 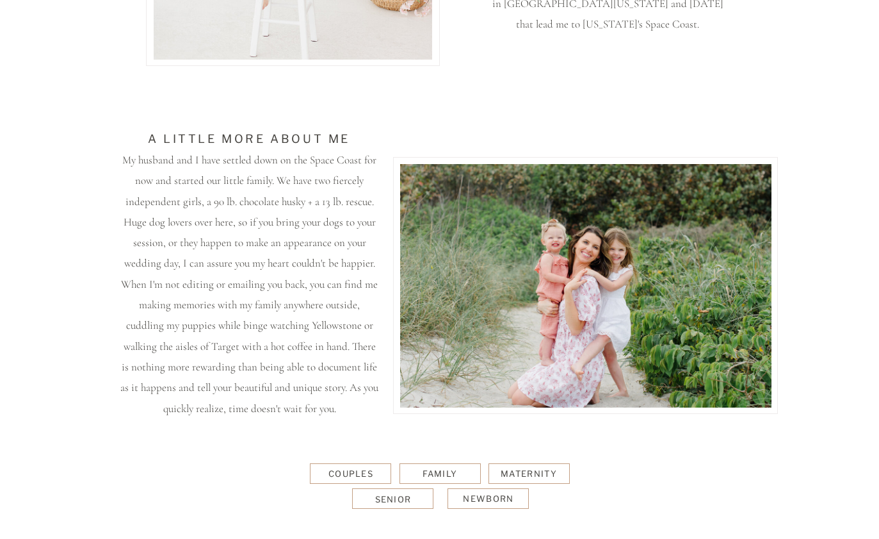 What do you see at coordinates (250, 285) in the screenshot?
I see `p: My husband and I have settled down on the Space Coast for now and started our little family. We h...` at bounding box center [250, 285].